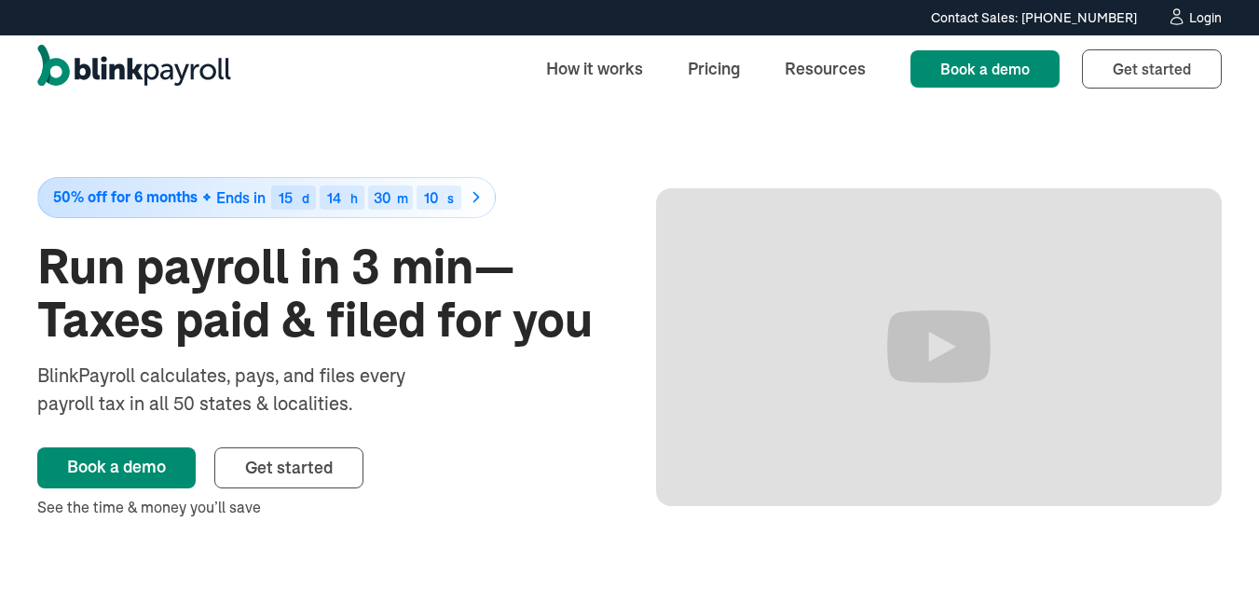 The image size is (1259, 590). What do you see at coordinates (382, 198) in the screenshot?
I see `span: 30` at bounding box center [382, 198].